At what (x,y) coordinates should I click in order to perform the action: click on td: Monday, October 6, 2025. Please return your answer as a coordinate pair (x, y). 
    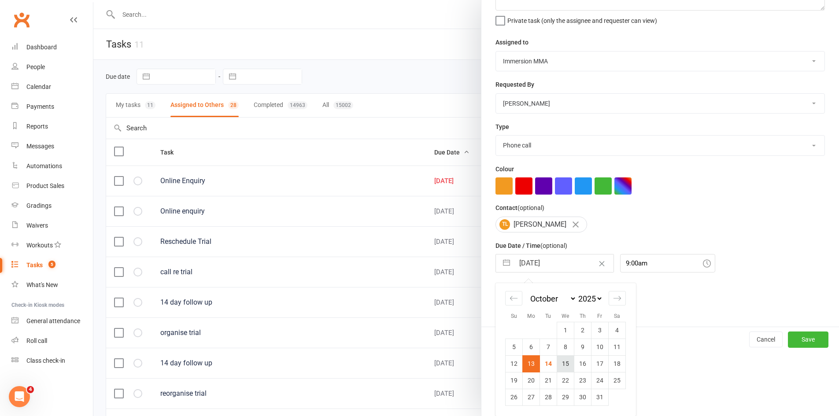
    Looking at the image, I should click on (531, 347).